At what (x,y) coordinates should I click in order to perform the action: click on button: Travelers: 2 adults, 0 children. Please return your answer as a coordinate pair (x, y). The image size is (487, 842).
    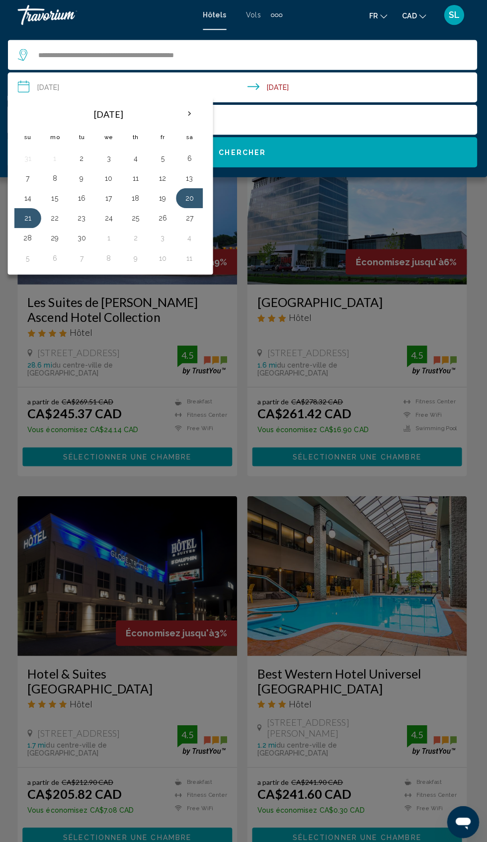
    Looking at the image, I should click on (243, 119).